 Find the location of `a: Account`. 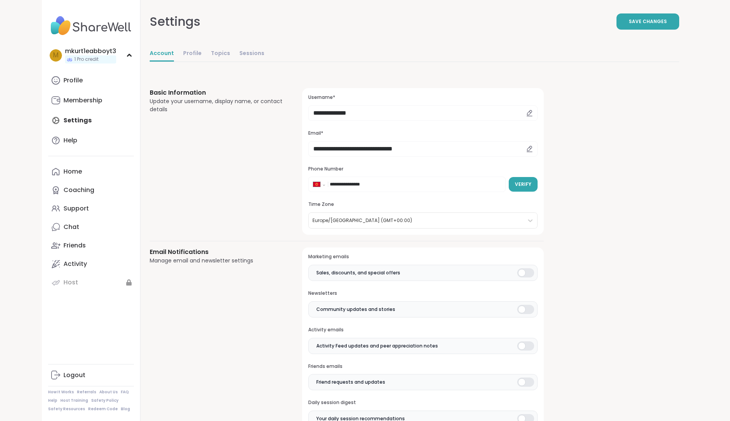

a: Account is located at coordinates (162, 54).